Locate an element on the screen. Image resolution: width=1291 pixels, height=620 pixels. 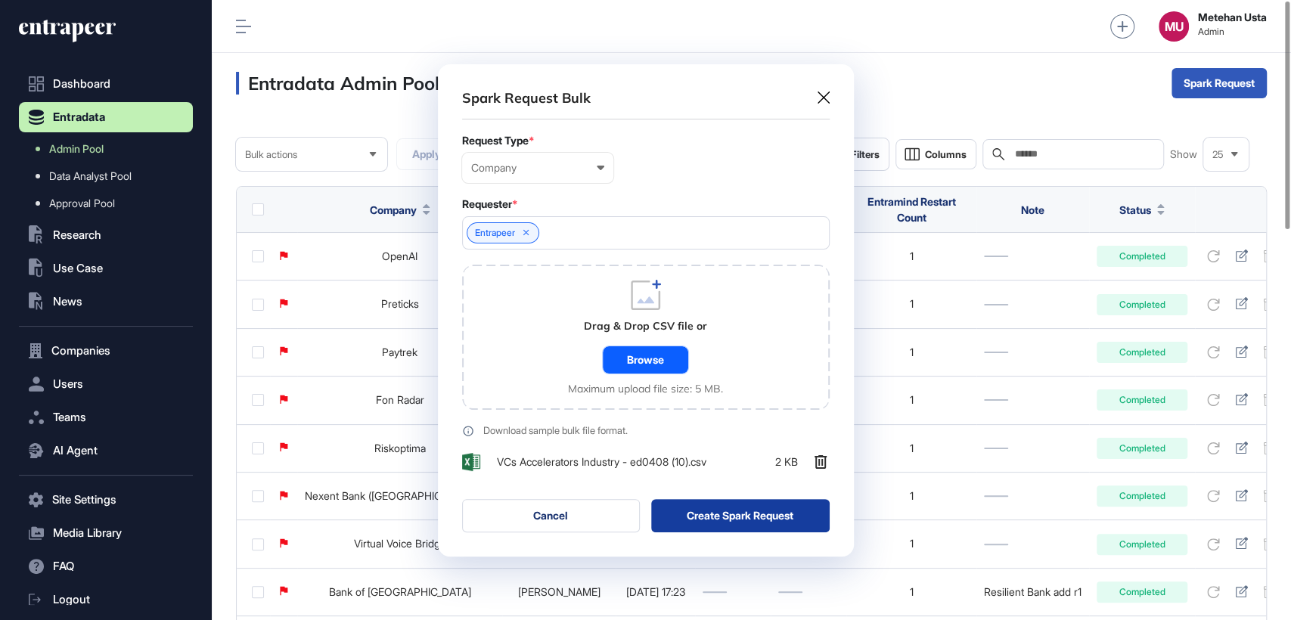
div: Request Type is located at coordinates (646, 141).